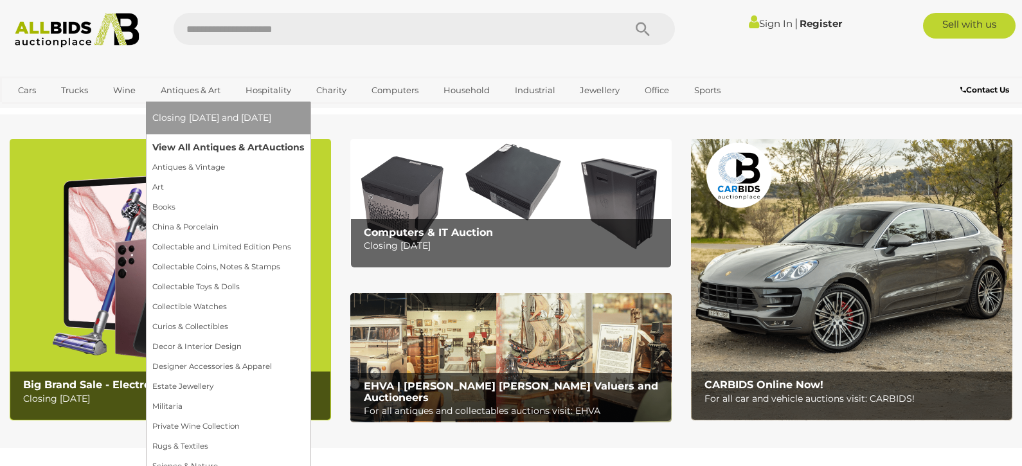  I want to click on img: CARBIDS Online Now!, so click(852, 280).